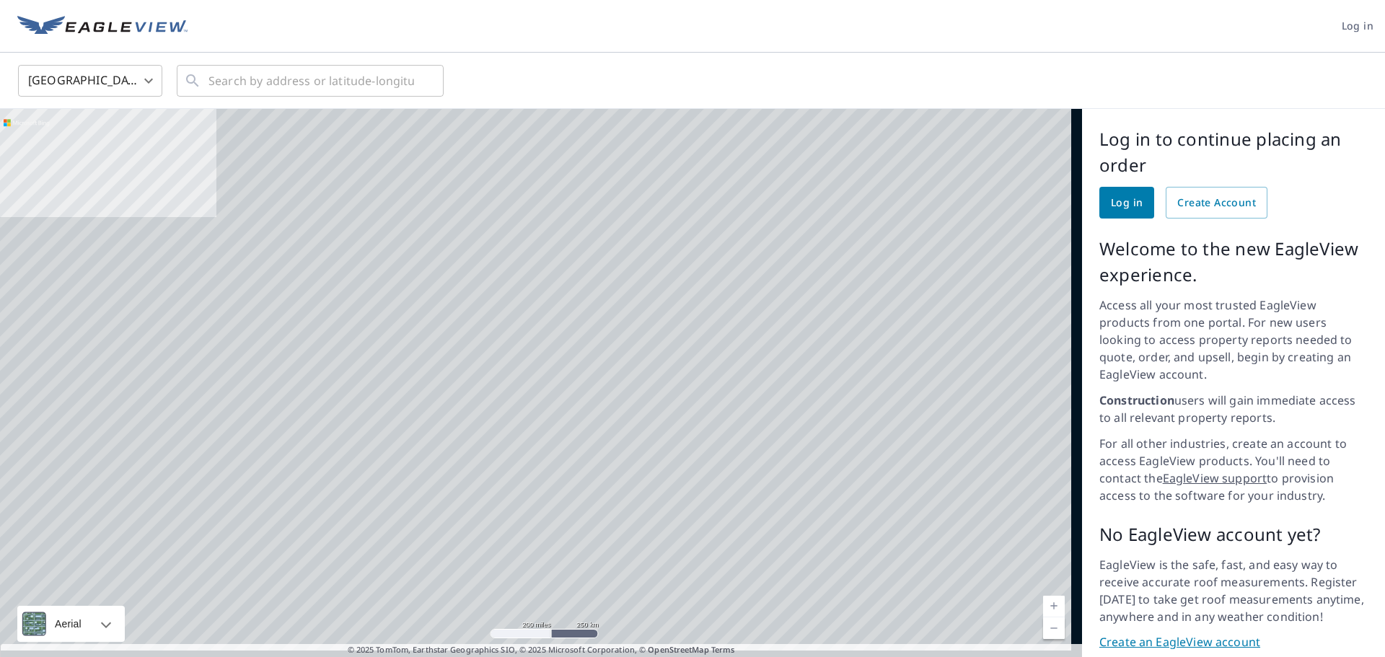 Image resolution: width=1385 pixels, height=657 pixels. Describe the element at coordinates (1234, 152) in the screenshot. I see `p: Log in to continue placing an order` at that location.